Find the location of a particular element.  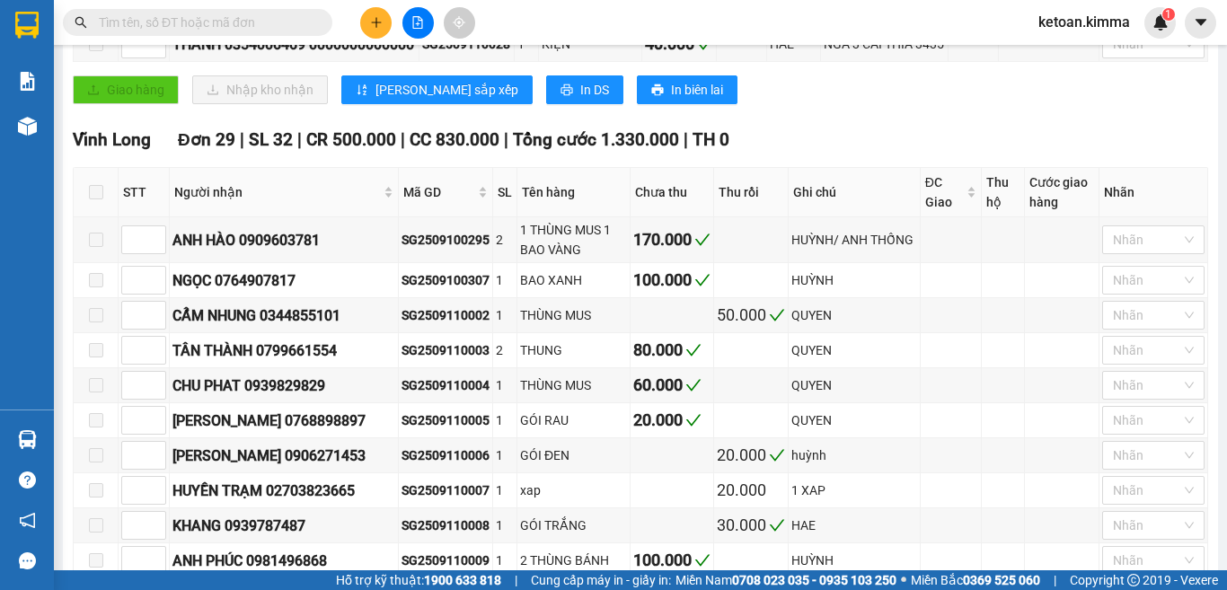

span: 1 is located at coordinates (1168, 14).